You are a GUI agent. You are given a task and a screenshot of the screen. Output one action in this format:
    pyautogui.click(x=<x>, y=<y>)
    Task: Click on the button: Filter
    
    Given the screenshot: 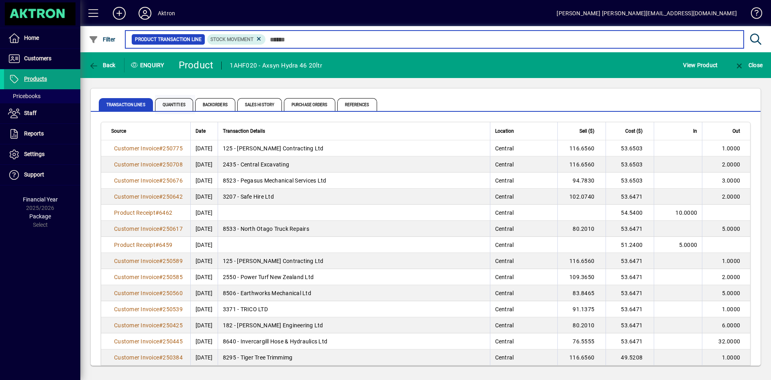 What is the action you would take?
    pyautogui.click(x=102, y=39)
    